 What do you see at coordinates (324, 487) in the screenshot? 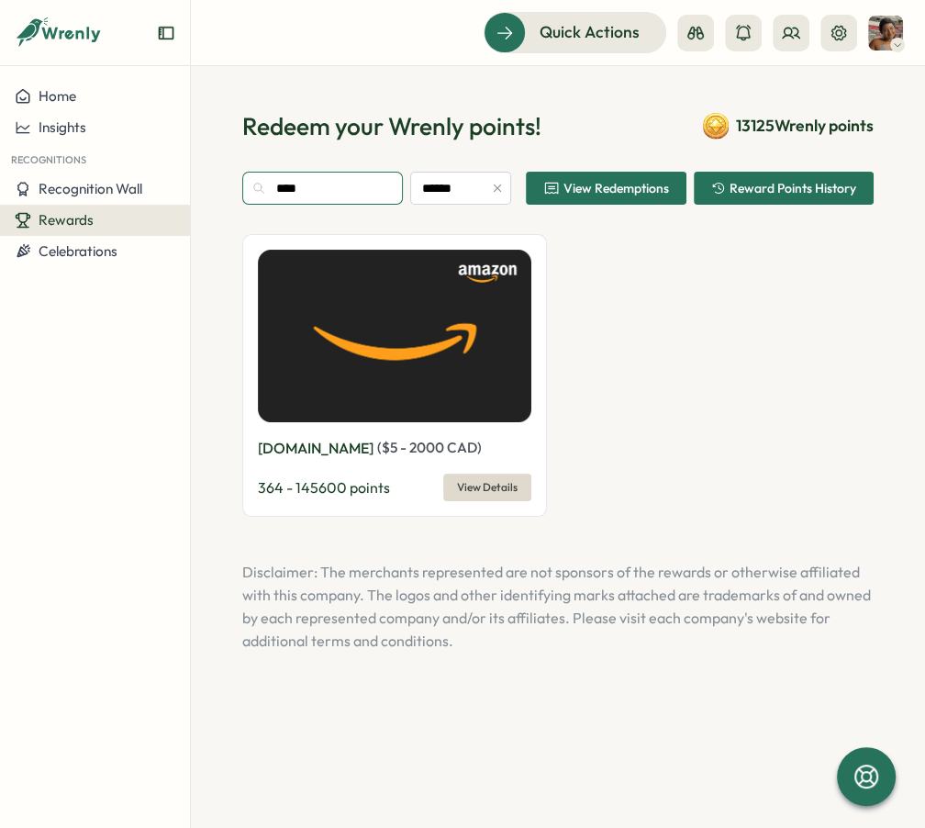
I see `span: 364 - 145600 points` at bounding box center [324, 487].